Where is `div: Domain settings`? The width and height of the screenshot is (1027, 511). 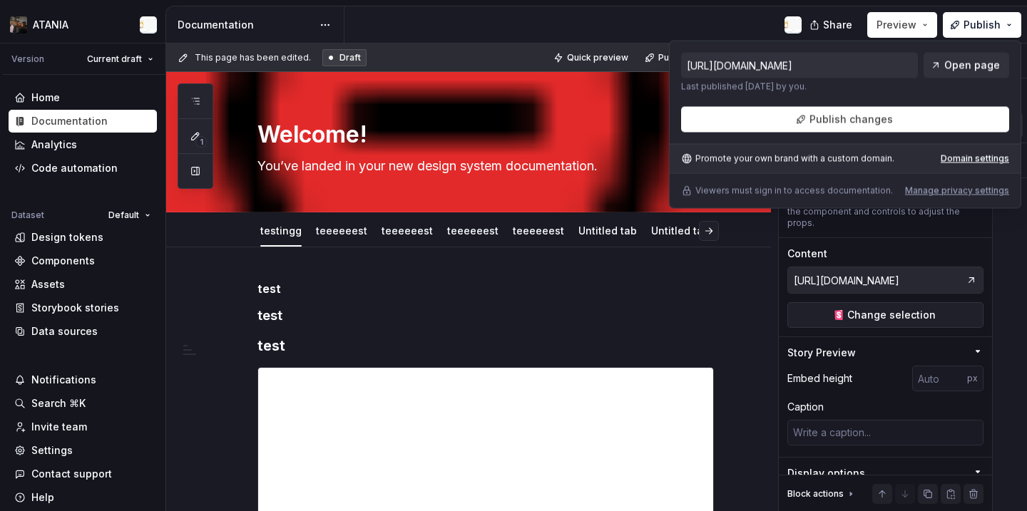 div: Domain settings is located at coordinates (975, 159).